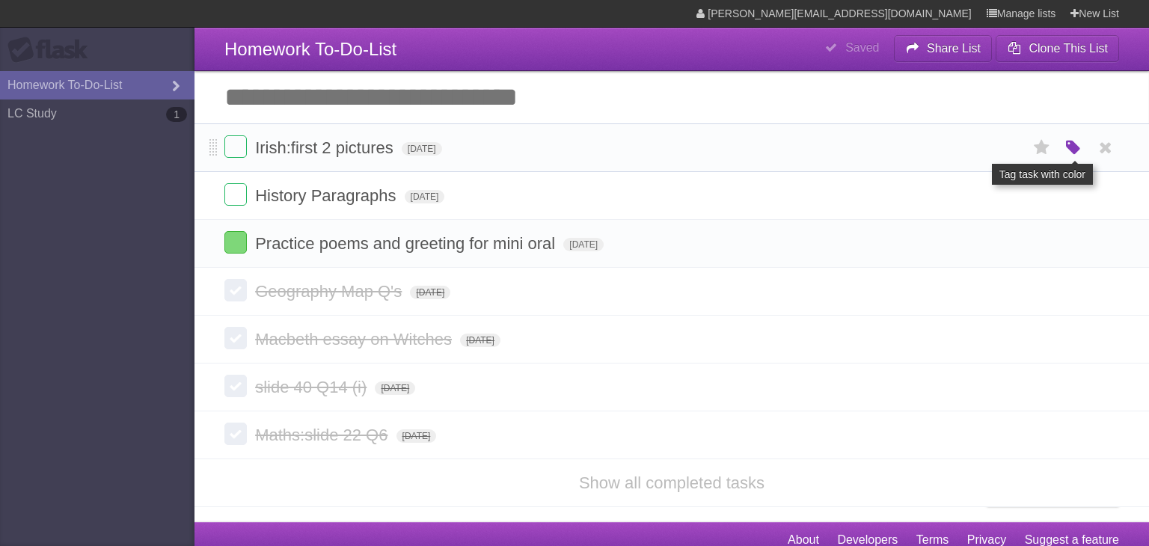 The image size is (1149, 546). I want to click on a: Show all completed tasks, so click(672, 483).